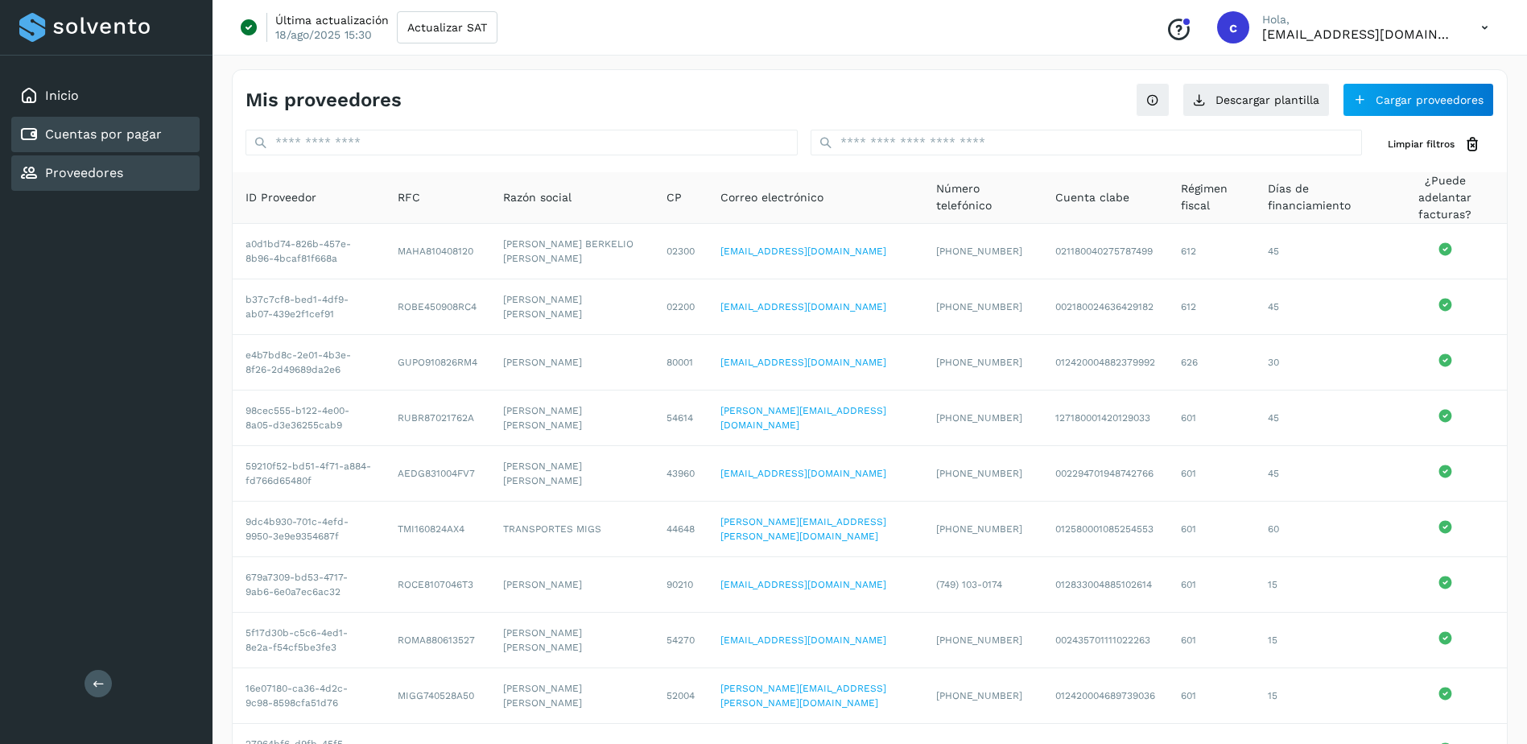 The image size is (1527, 744). Describe the element at coordinates (1318, 529) in the screenshot. I see `td: 60` at that location.